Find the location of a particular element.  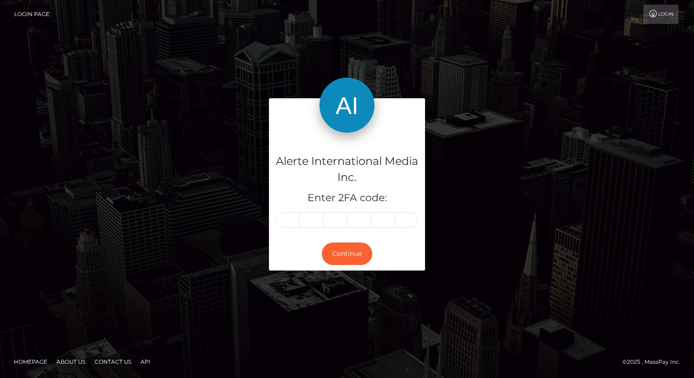

button: Continue is located at coordinates (347, 253).